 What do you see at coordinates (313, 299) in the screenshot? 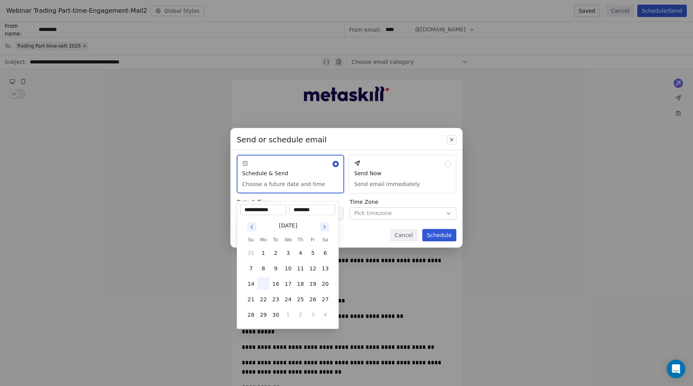
I see `button: 26` at bounding box center [313, 299].